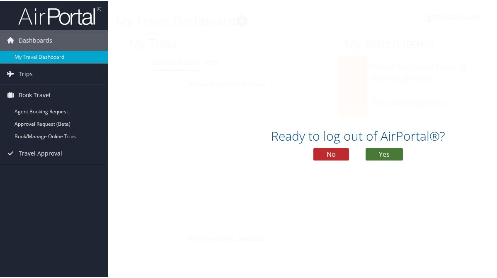 Image resolution: width=497 pixels, height=278 pixels. What do you see at coordinates (384, 154) in the screenshot?
I see `button: Yes` at bounding box center [384, 154].